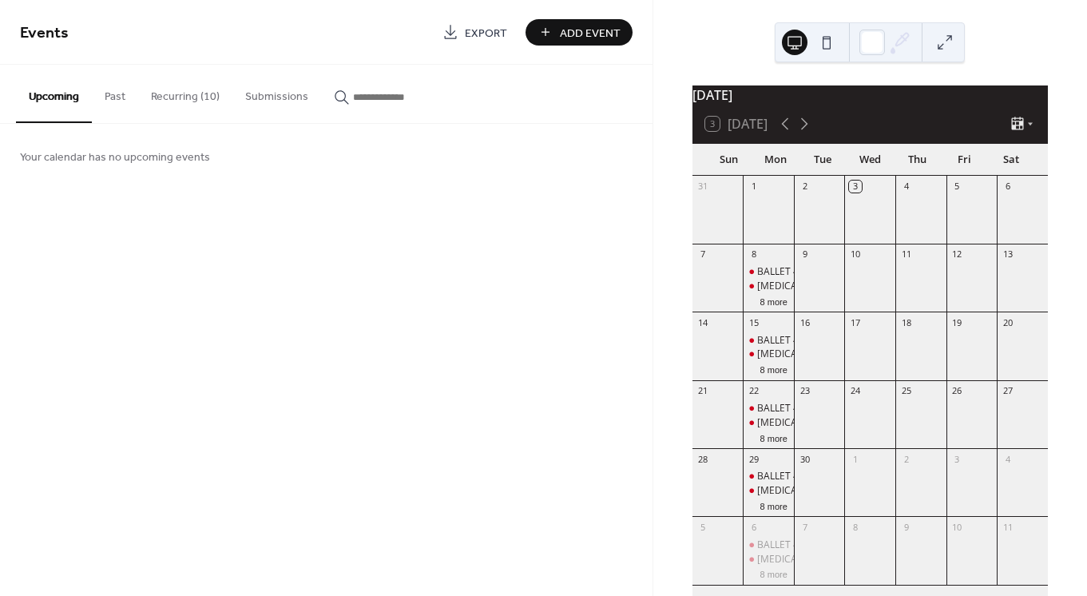  I want to click on div: 12, so click(957, 254).